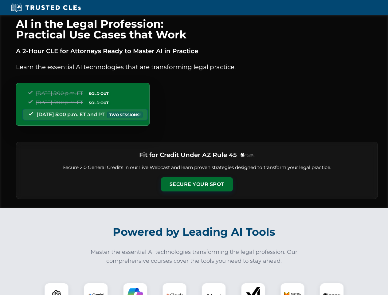  I want to click on button: Secure Your Spot, so click(197, 185).